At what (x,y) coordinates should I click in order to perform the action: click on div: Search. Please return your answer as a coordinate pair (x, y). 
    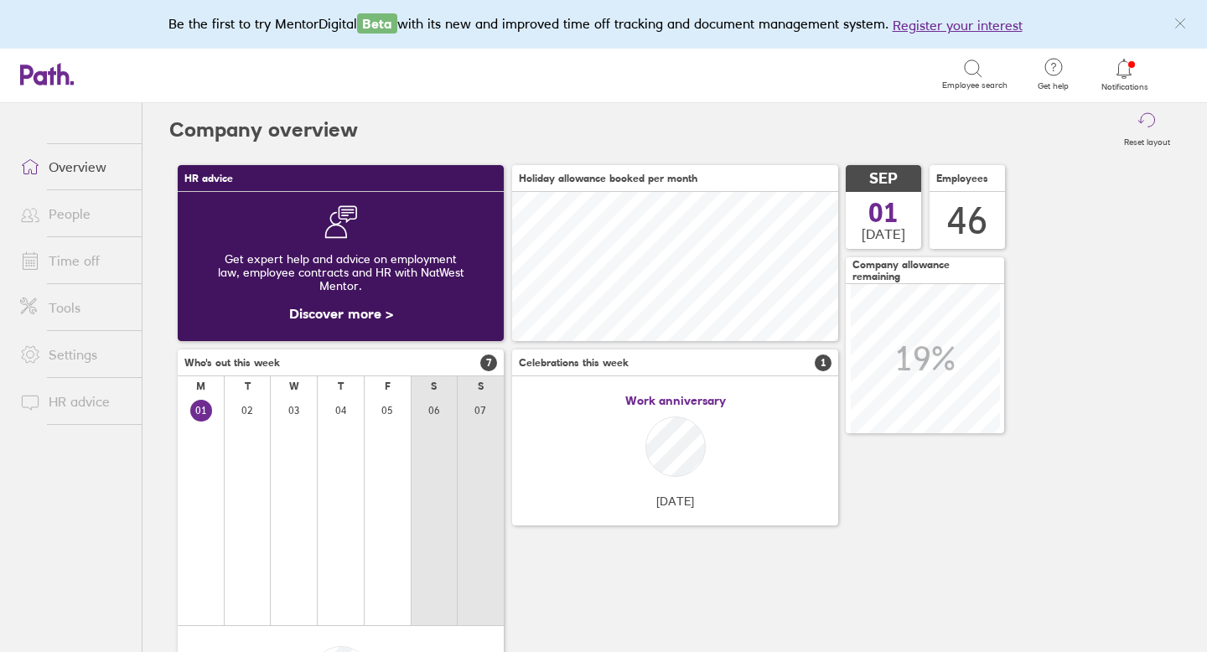
    Looking at the image, I should click on (209, 74).